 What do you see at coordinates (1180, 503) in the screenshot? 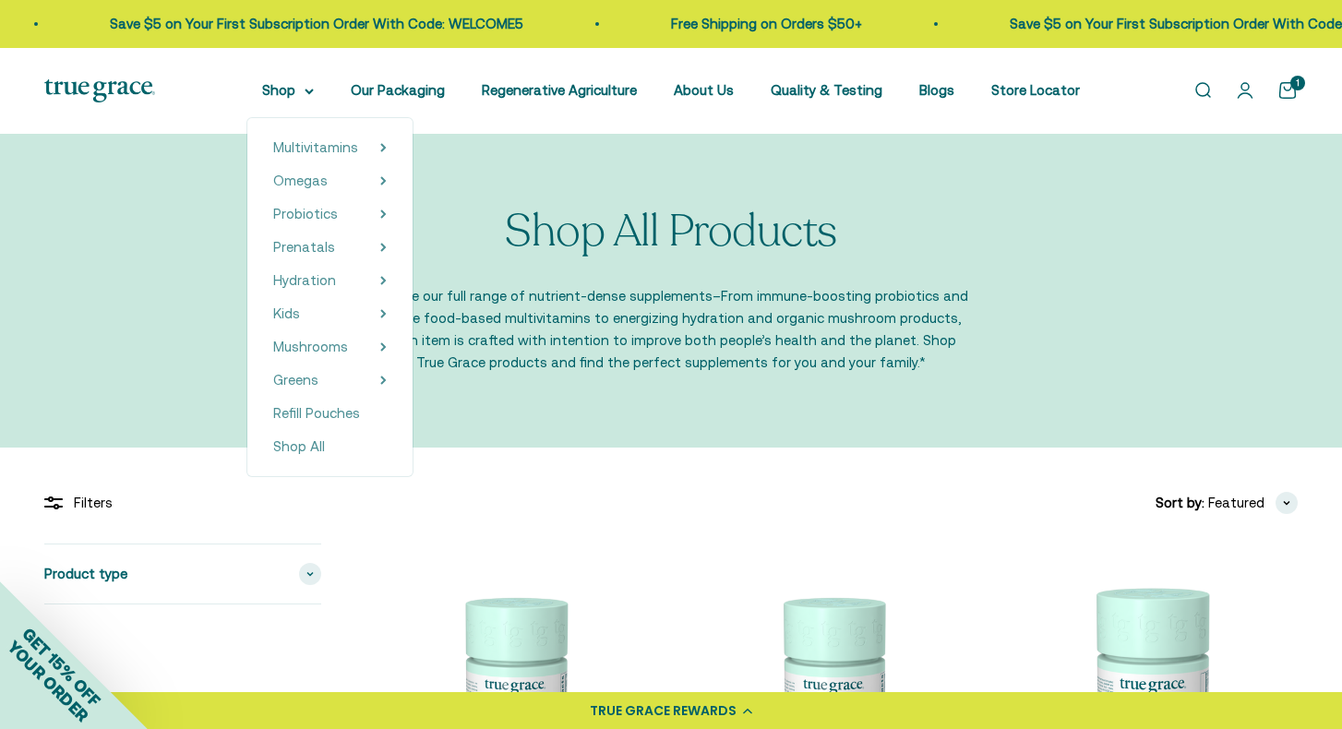
I see `span: Sort by:` at bounding box center [1180, 503].